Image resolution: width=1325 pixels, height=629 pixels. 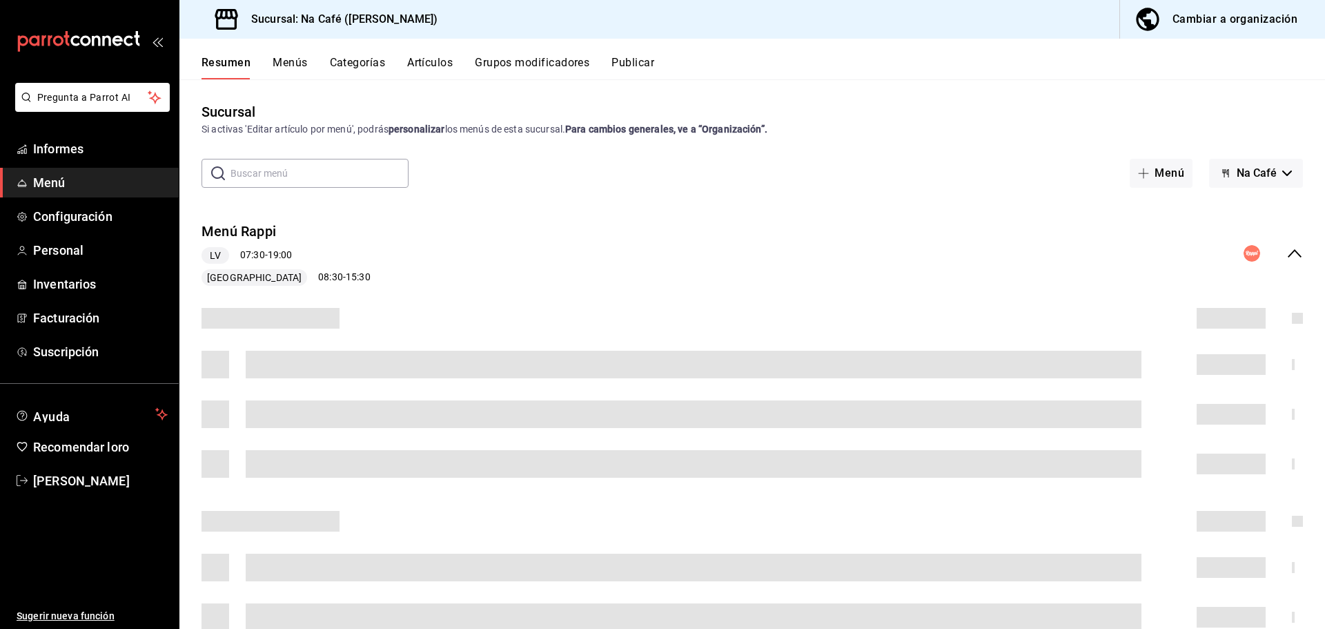 What do you see at coordinates (226, 62) in the screenshot?
I see `font: Resumen` at bounding box center [226, 62].